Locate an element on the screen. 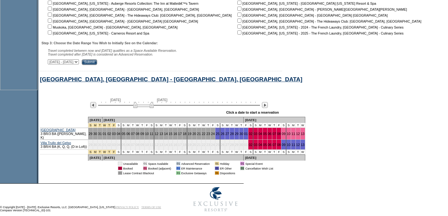  a: 03 is located at coordinates (256, 145).